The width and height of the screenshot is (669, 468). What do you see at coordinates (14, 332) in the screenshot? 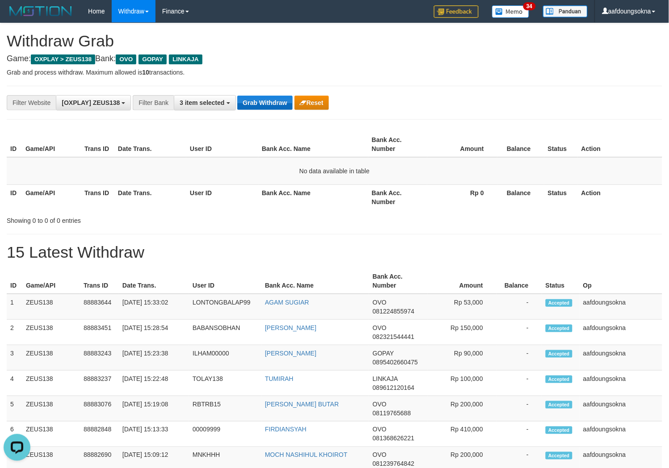
I see `td: 2` at bounding box center [14, 332].